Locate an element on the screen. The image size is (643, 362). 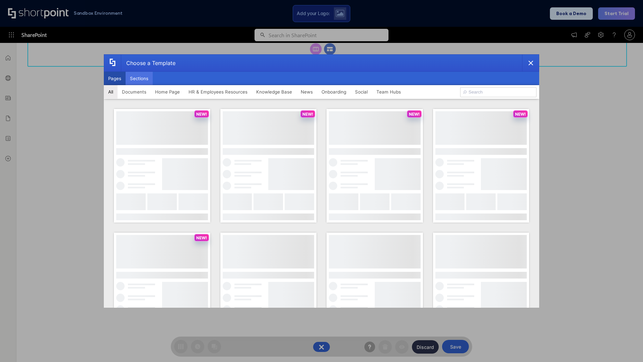
button: News is located at coordinates (307, 92).